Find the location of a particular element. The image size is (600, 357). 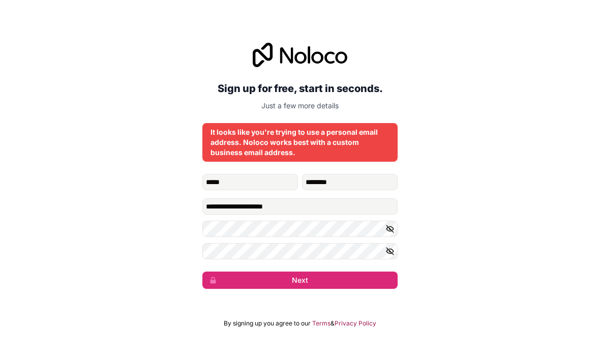

input: family-name is located at coordinates (350, 182).